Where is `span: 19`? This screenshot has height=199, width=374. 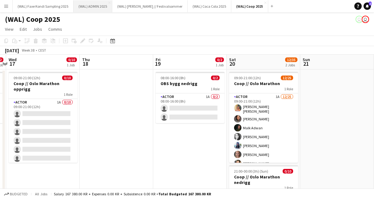 span: 19 is located at coordinates (158, 64).